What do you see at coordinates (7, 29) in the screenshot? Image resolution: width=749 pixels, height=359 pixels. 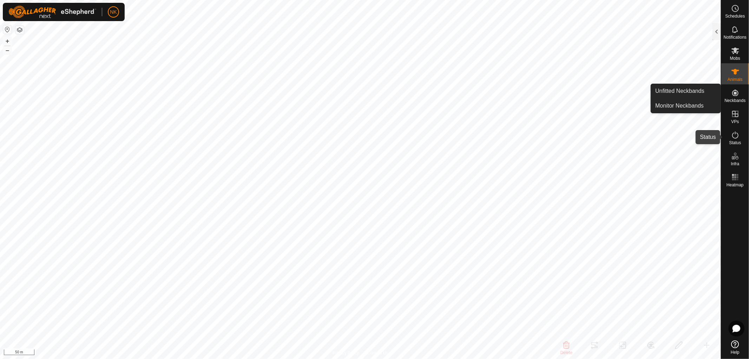 I see `button: Reset Map` at bounding box center [7, 29].